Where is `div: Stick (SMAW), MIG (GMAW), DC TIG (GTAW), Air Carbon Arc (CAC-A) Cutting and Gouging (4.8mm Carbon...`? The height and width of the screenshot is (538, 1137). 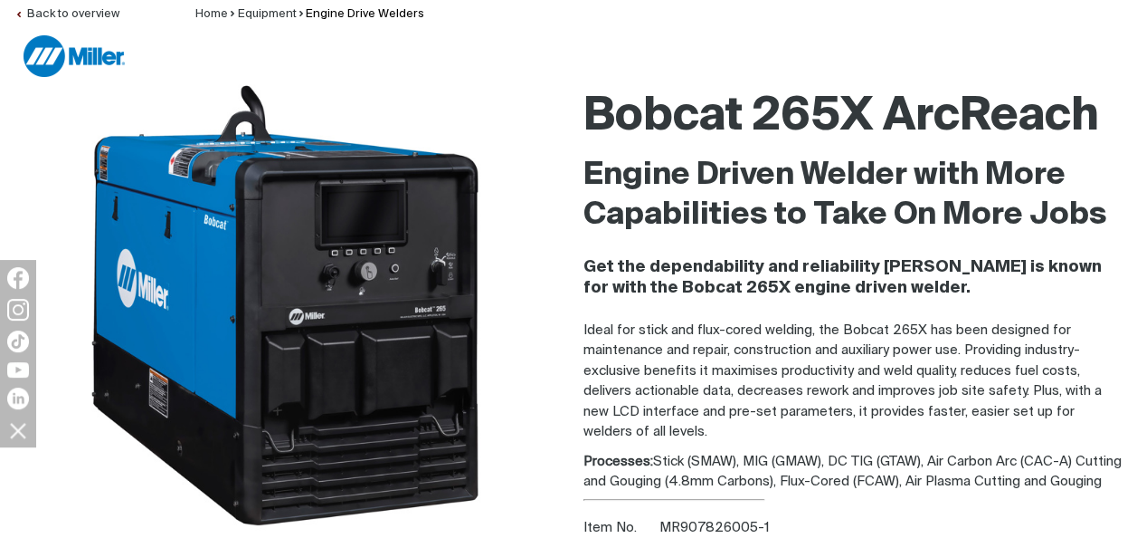 div: Stick (SMAW), MIG (GMAW), DC TIG (GTAW), Air Carbon Arc (CAC-A) Cutting and Gouging (4.8mm Carbon... is located at coordinates (853, 471).